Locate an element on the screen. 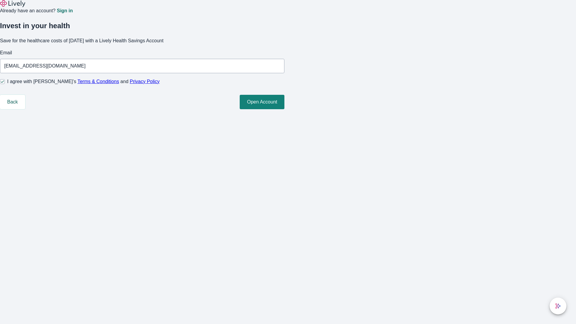  button: Open Account is located at coordinates (262, 102).